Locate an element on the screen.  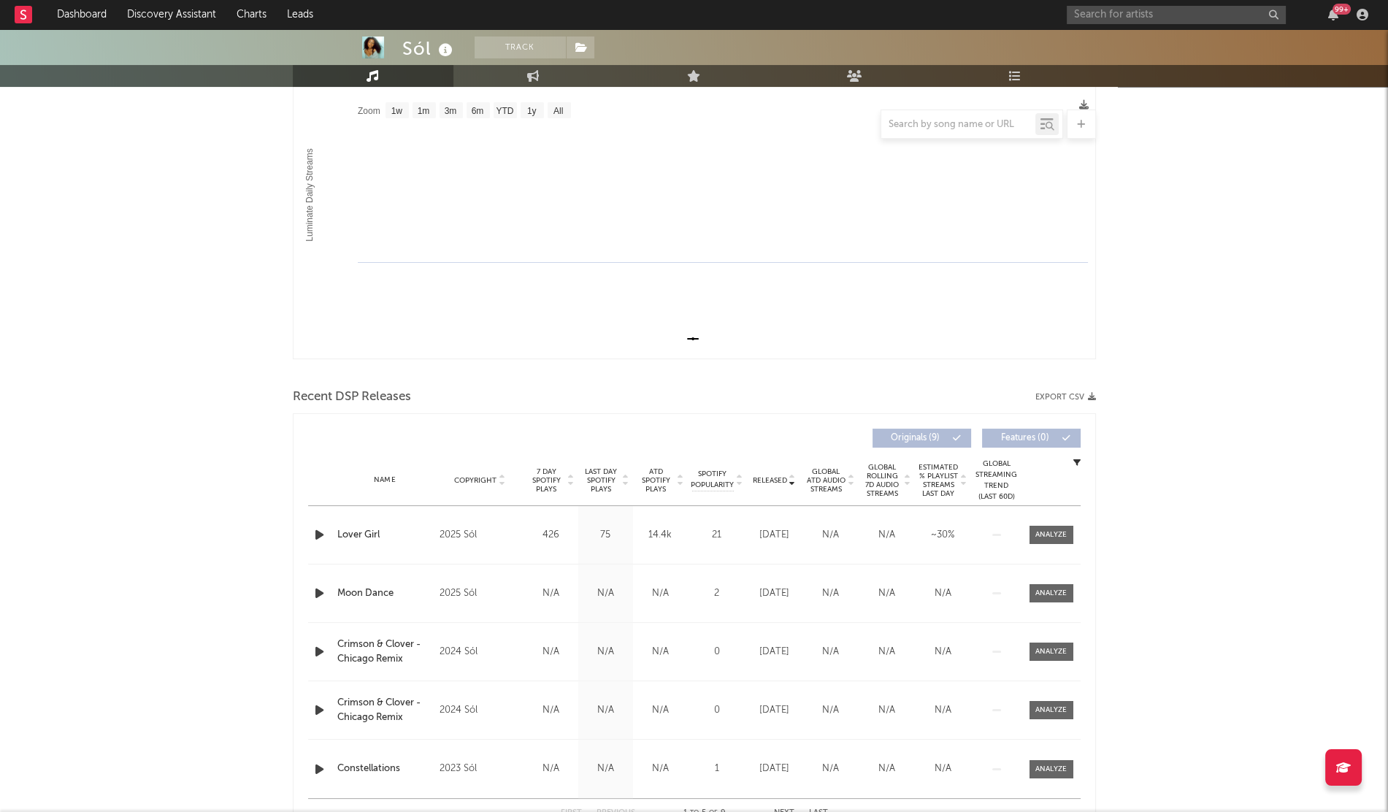
a: Lover Girl is located at coordinates (385, 535).